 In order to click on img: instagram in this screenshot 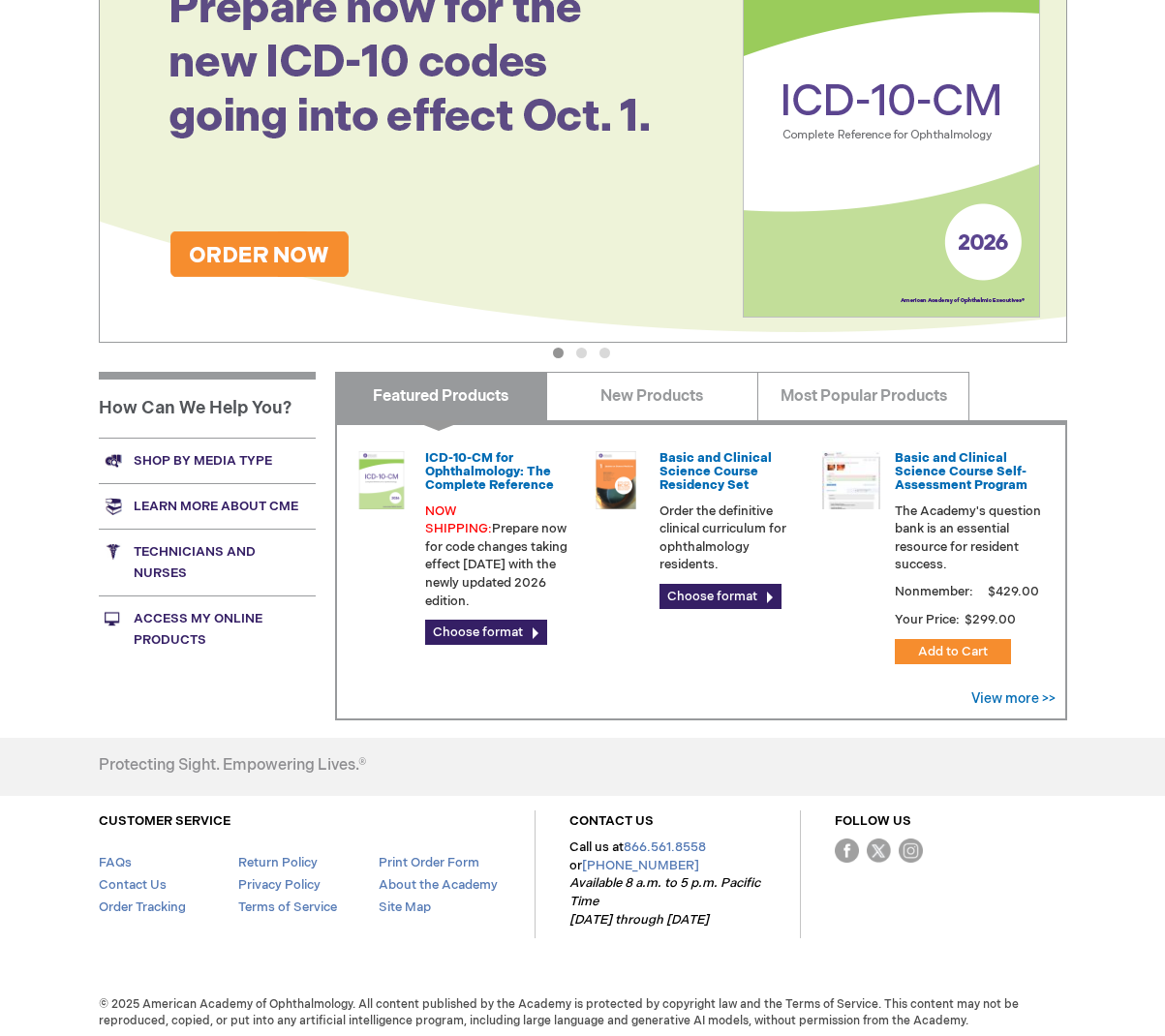, I will do `click(910, 850)`.